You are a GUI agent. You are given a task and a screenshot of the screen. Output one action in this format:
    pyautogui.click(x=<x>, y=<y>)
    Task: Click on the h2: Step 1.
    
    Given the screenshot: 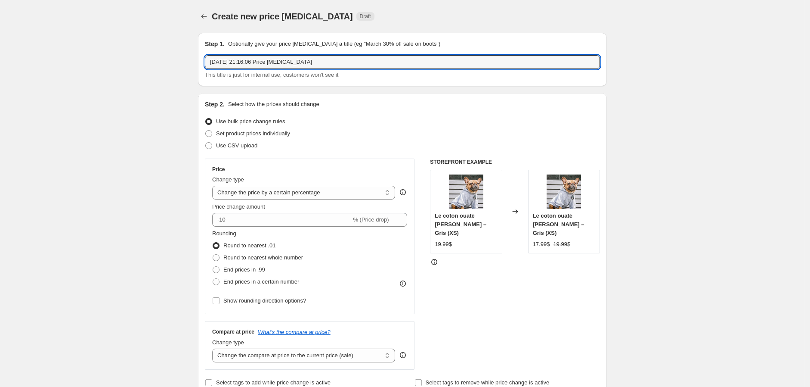 What is the action you would take?
    pyautogui.click(x=215, y=44)
    